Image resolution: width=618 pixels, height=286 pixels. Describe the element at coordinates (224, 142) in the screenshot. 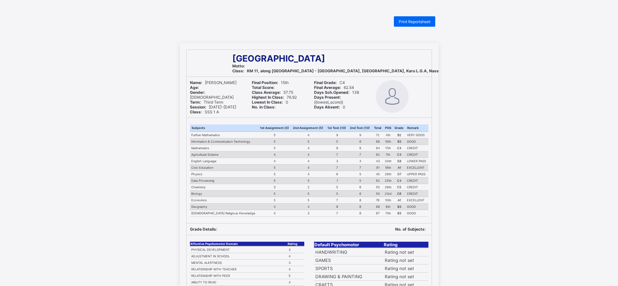

I see `td: Information & Communication Technology` at that location.